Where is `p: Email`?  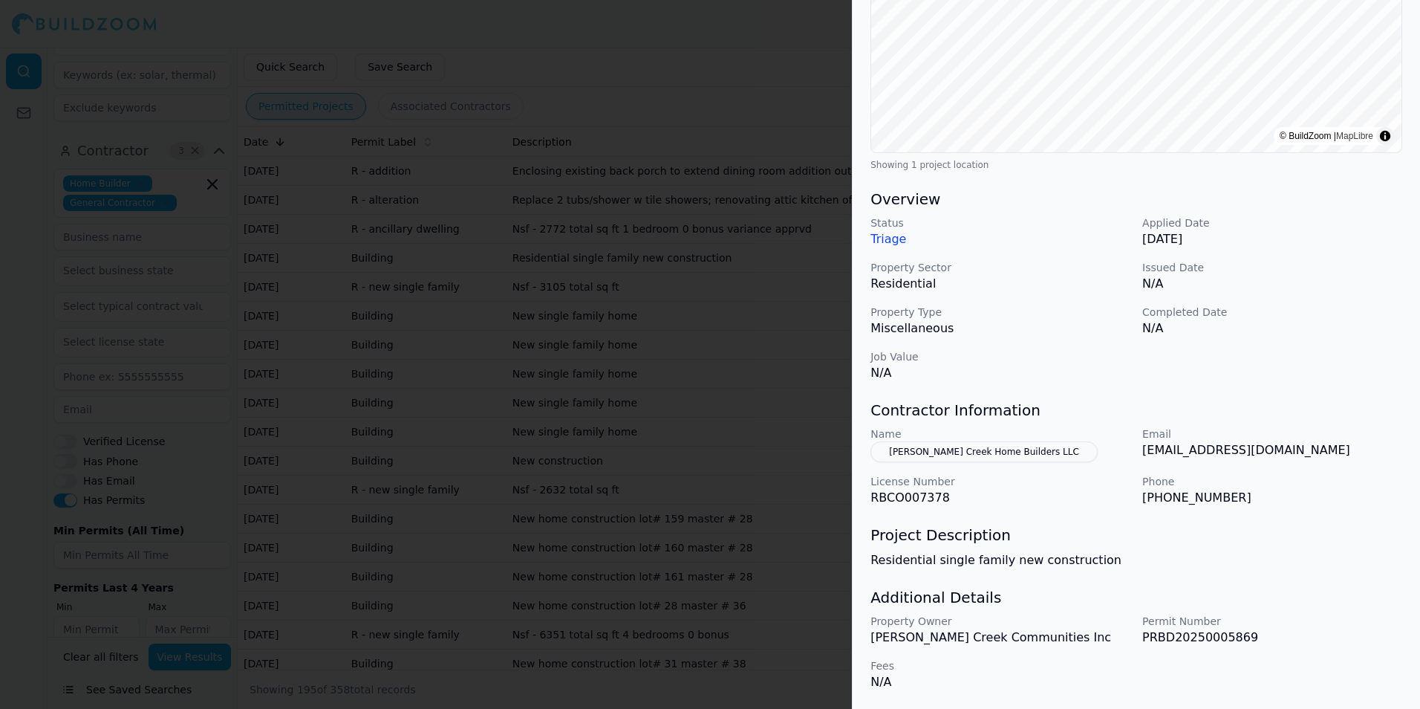
p: Email is located at coordinates (1272, 434).